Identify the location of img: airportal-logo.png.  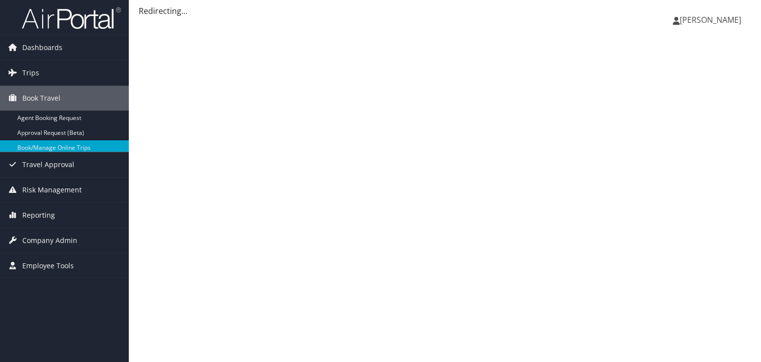
(71, 18).